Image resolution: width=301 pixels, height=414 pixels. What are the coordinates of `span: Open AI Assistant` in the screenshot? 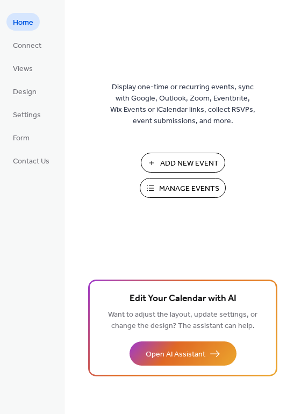 It's located at (175, 354).